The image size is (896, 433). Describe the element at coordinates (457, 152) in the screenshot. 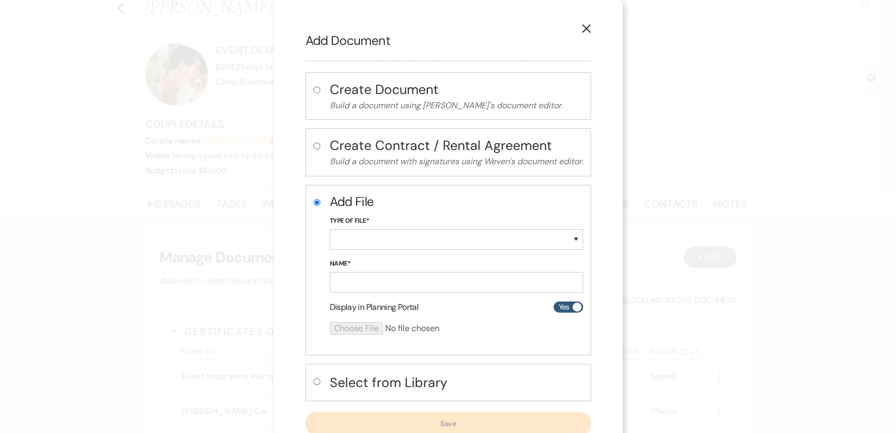

I see `button: Create Contract / Rental AgreementBuild a document with signatures using Weven's document editor.` at that location.